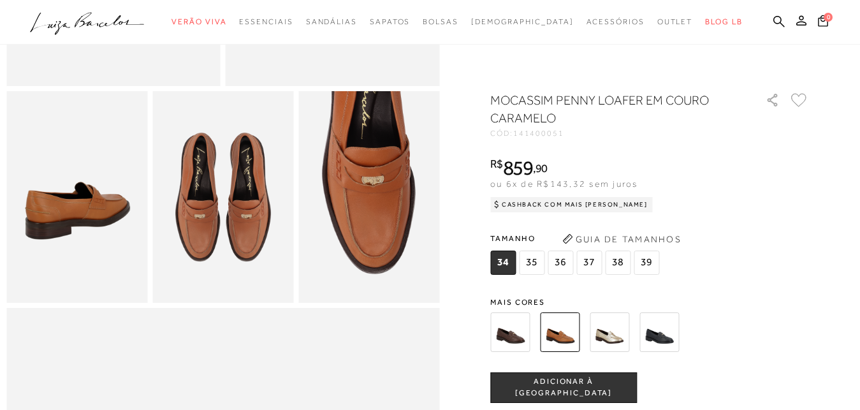 The height and width of the screenshot is (410, 860). Describe the element at coordinates (649, 302) in the screenshot. I see `span: Mais cores` at that location.